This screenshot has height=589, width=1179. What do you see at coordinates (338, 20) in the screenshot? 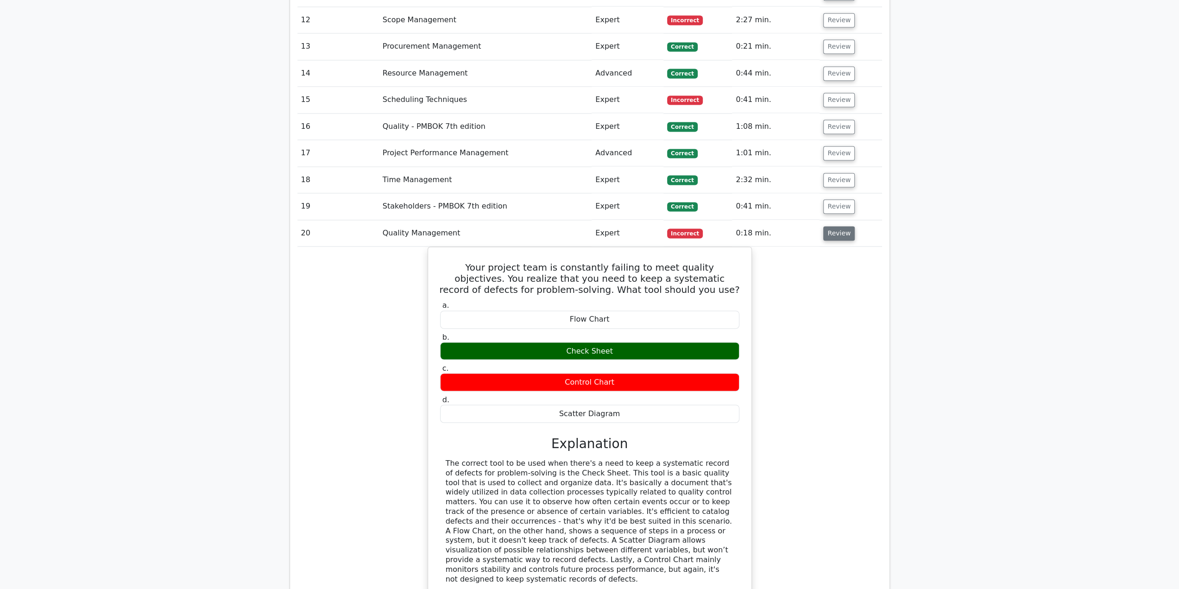
I see `td: 12` at bounding box center [338, 20].